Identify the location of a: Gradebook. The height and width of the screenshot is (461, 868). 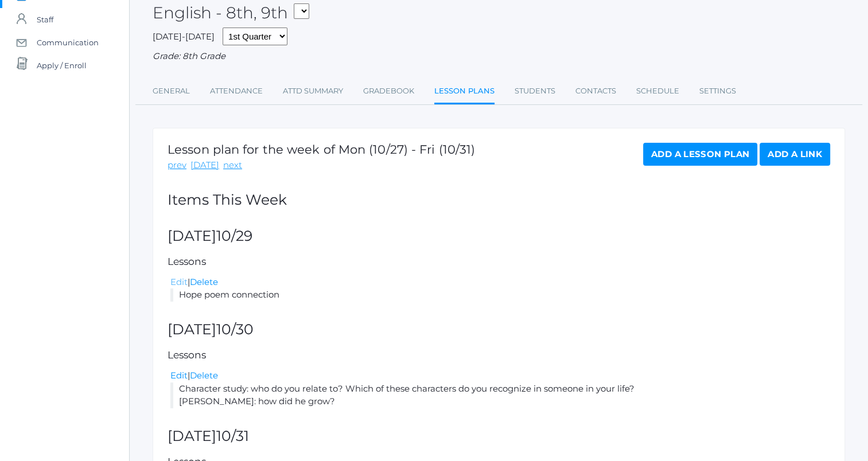
(389, 91).